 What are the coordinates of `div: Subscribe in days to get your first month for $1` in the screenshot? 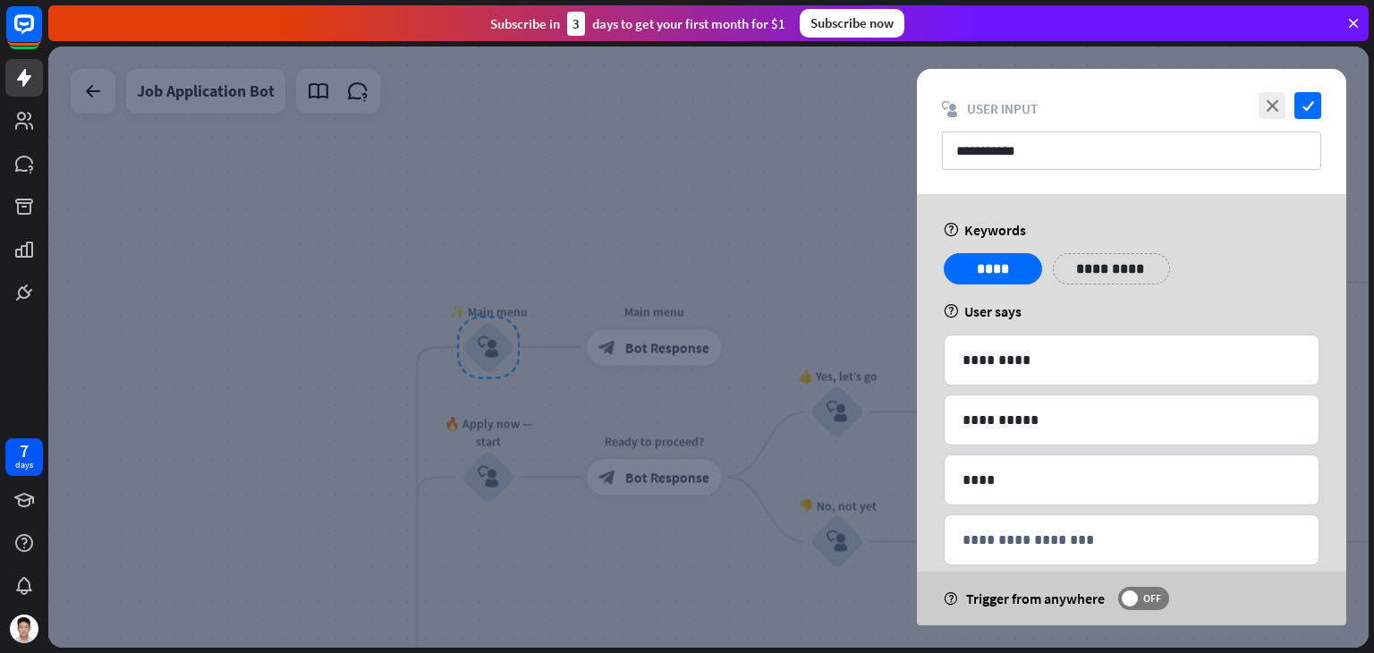 It's located at (638, 23).